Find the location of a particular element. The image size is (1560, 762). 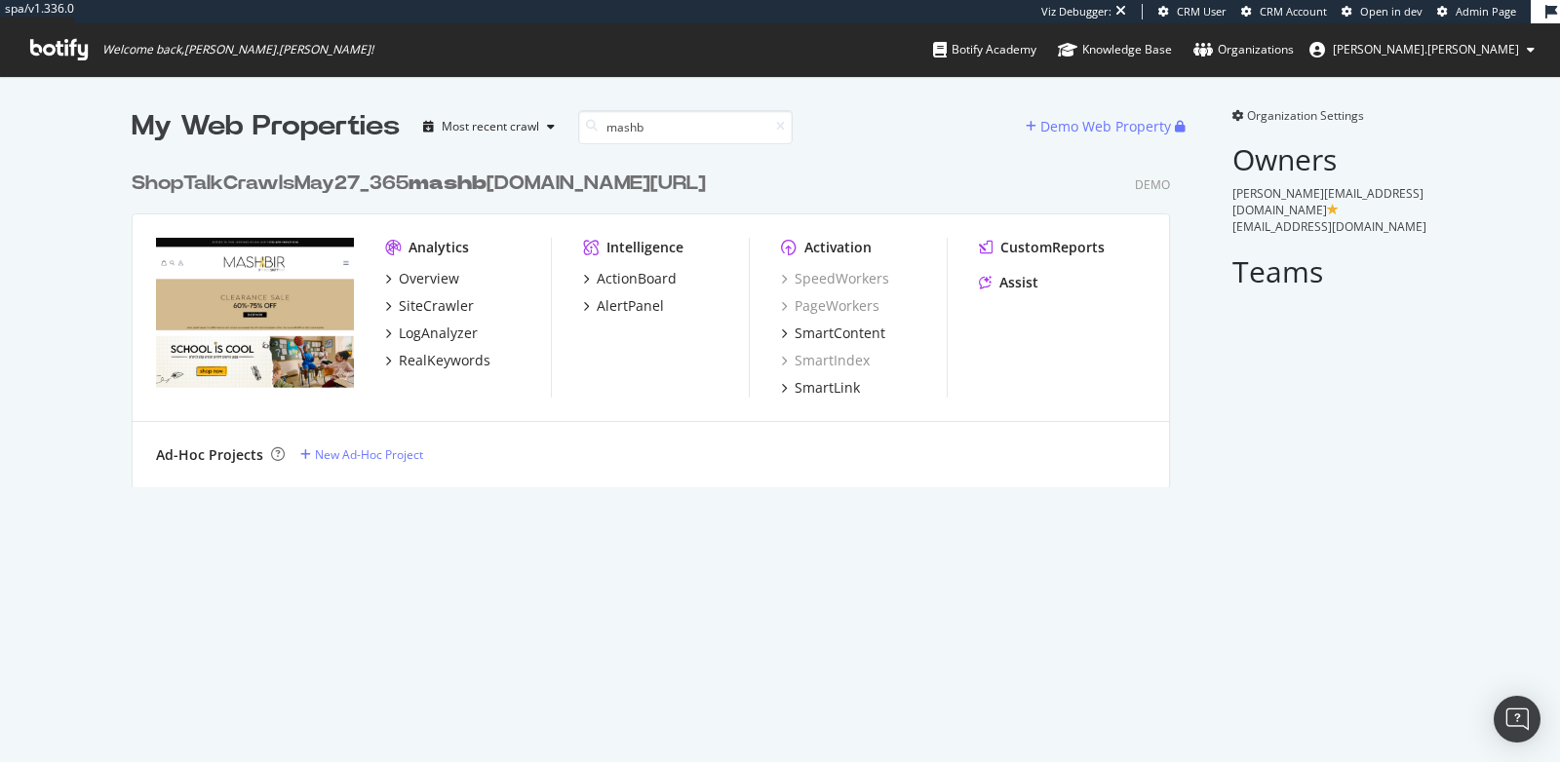

span: CRM Account is located at coordinates (1293, 11).